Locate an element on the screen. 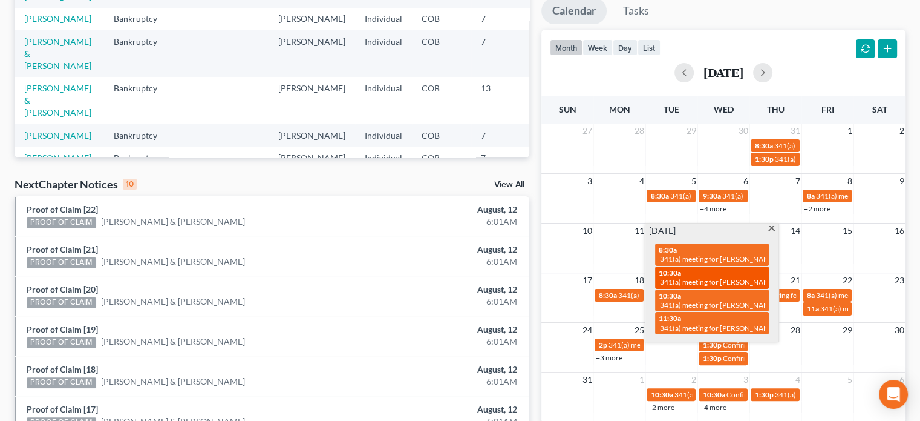 Image resolution: width=920 pixels, height=421 pixels. div: Open Intercom Messenger is located at coordinates (894, 394).